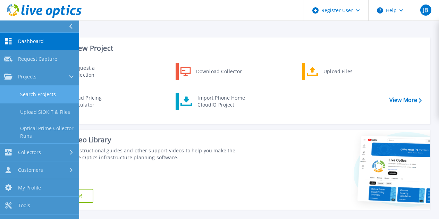  I want to click on div: Cloud Pricing Calculator, so click(93, 101).